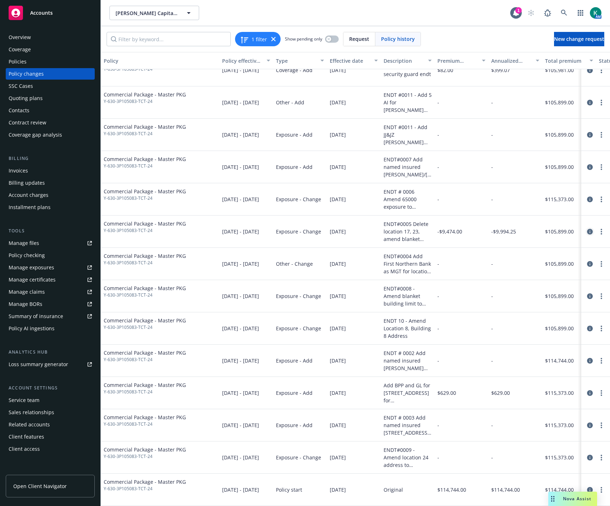  Describe the element at coordinates (511, 61) in the screenshot. I see `div: Annualized total premium change` at that location.